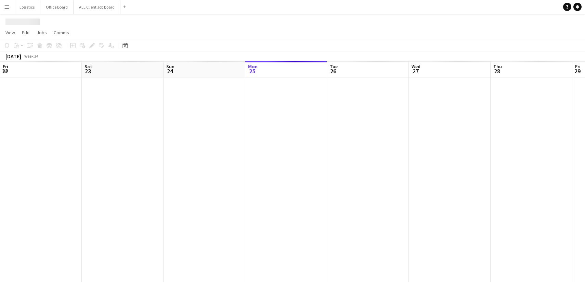  I want to click on span: View, so click(10, 33).